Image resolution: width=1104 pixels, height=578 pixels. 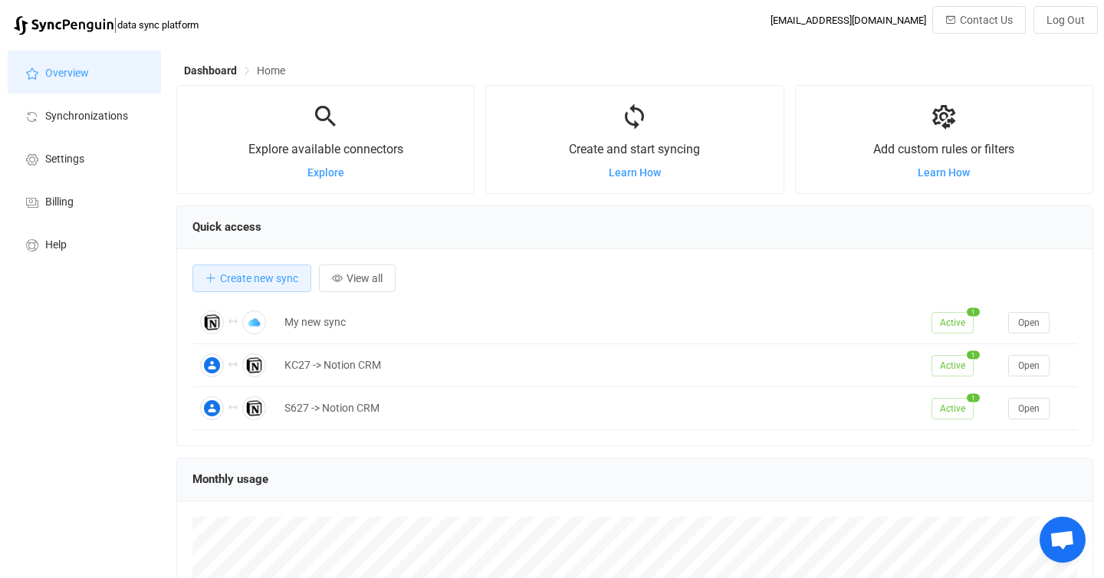 What do you see at coordinates (600, 322) in the screenshot?
I see `div: My new sync` at bounding box center [600, 322].